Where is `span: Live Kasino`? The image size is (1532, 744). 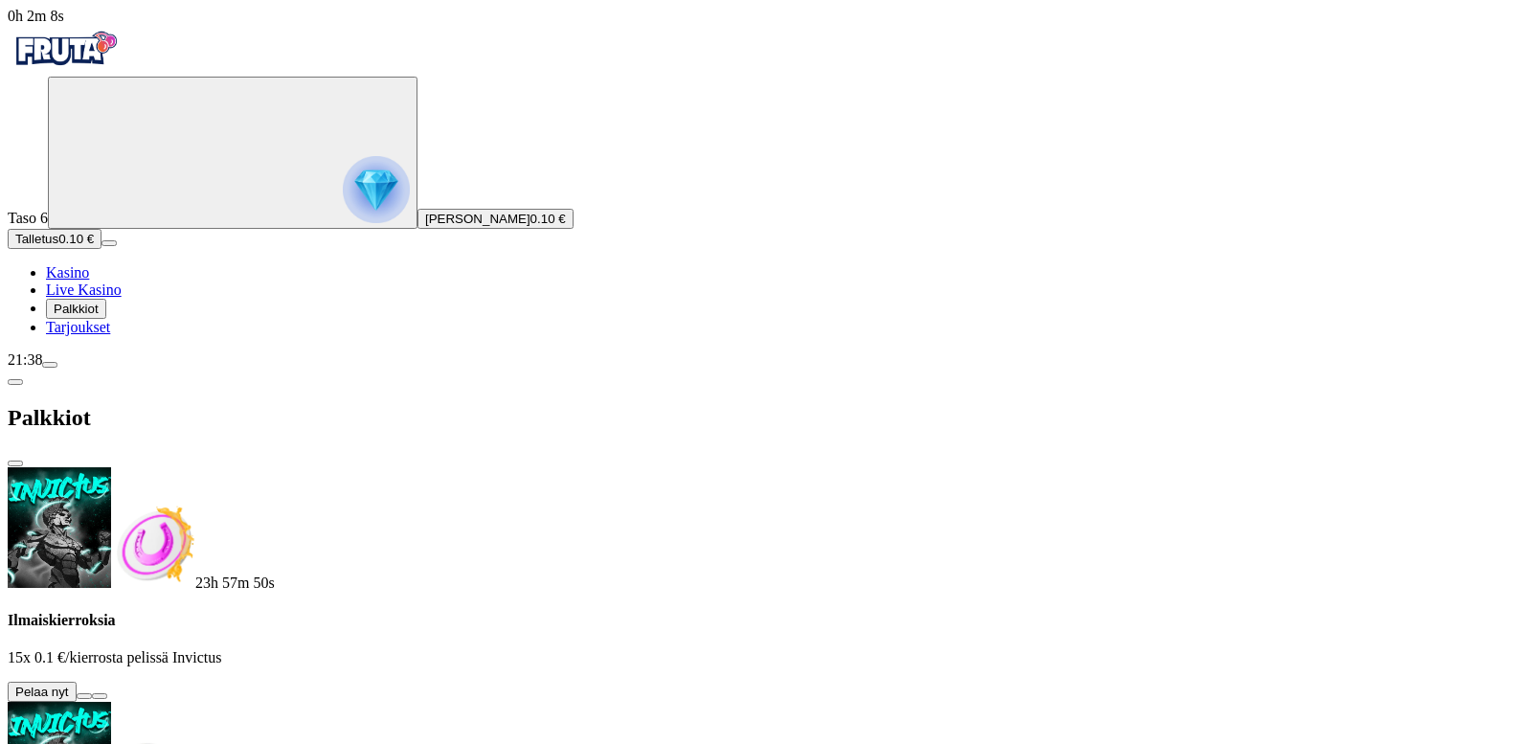
span: Live Kasino is located at coordinates (83, 289).